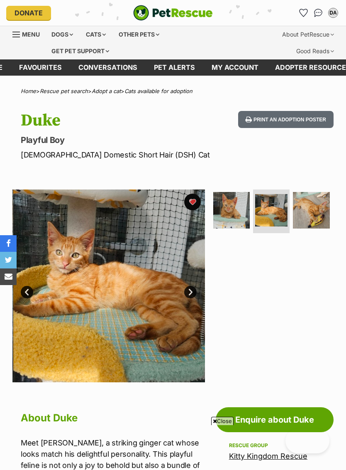 Image resolution: width=346 pixels, height=470 pixels. I want to click on a: Prev, so click(27, 292).